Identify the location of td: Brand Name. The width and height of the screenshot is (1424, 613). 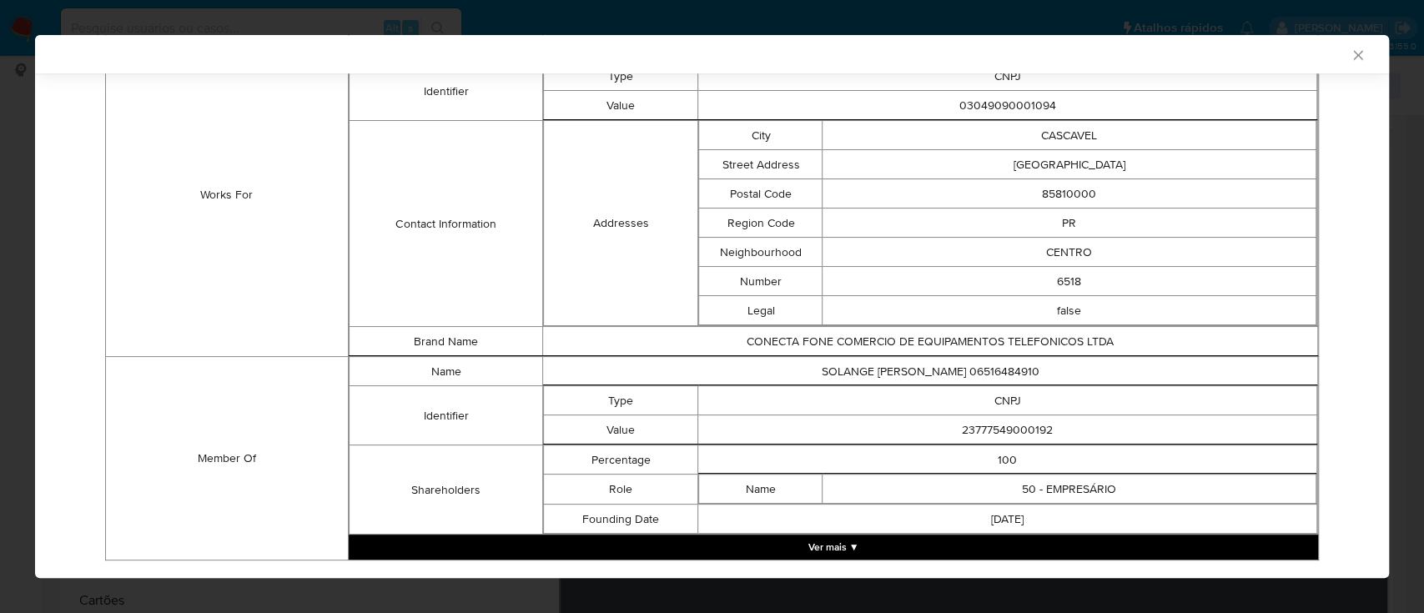
(446, 341).